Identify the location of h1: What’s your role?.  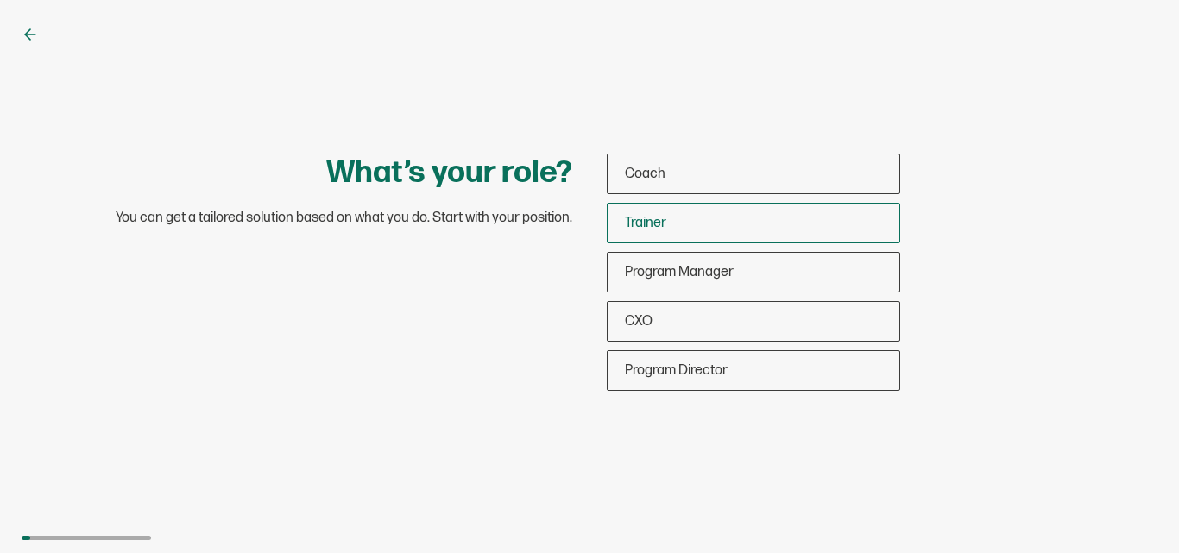
(449, 173).